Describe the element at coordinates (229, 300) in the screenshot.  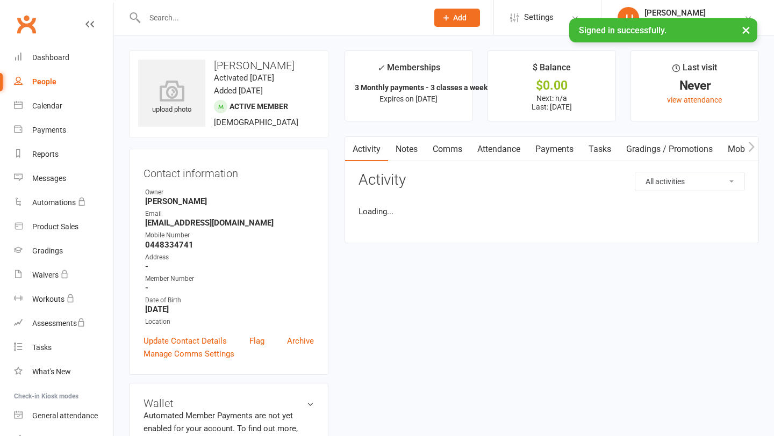
I see `div: Date of Birth` at that location.